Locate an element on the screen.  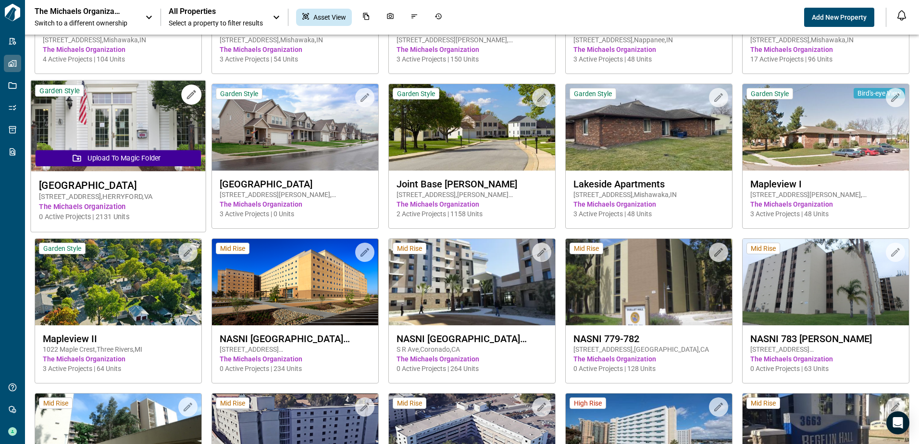
div: Documents is located at coordinates (366, 17).